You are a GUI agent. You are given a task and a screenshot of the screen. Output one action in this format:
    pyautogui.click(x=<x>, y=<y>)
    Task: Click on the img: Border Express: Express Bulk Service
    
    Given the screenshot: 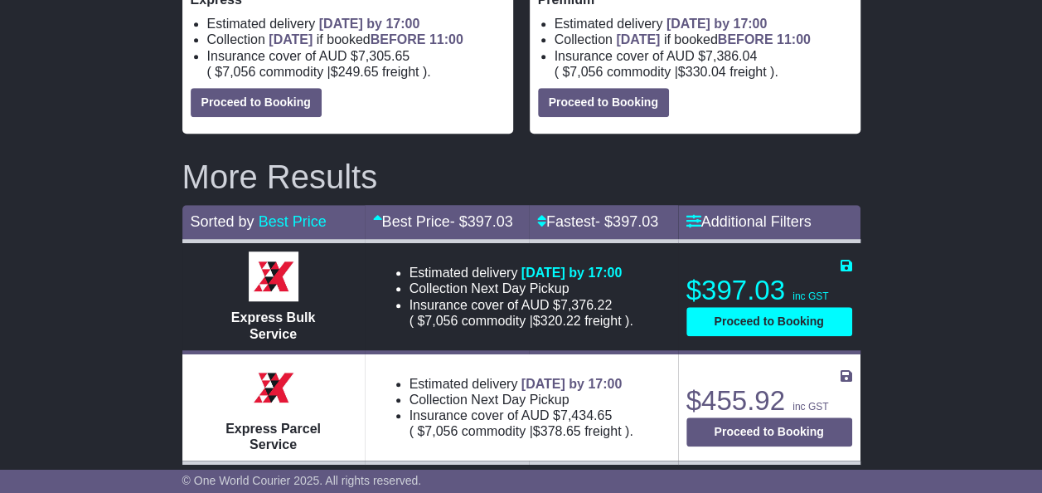 What is the action you would take?
    pyautogui.click(x=274, y=276)
    